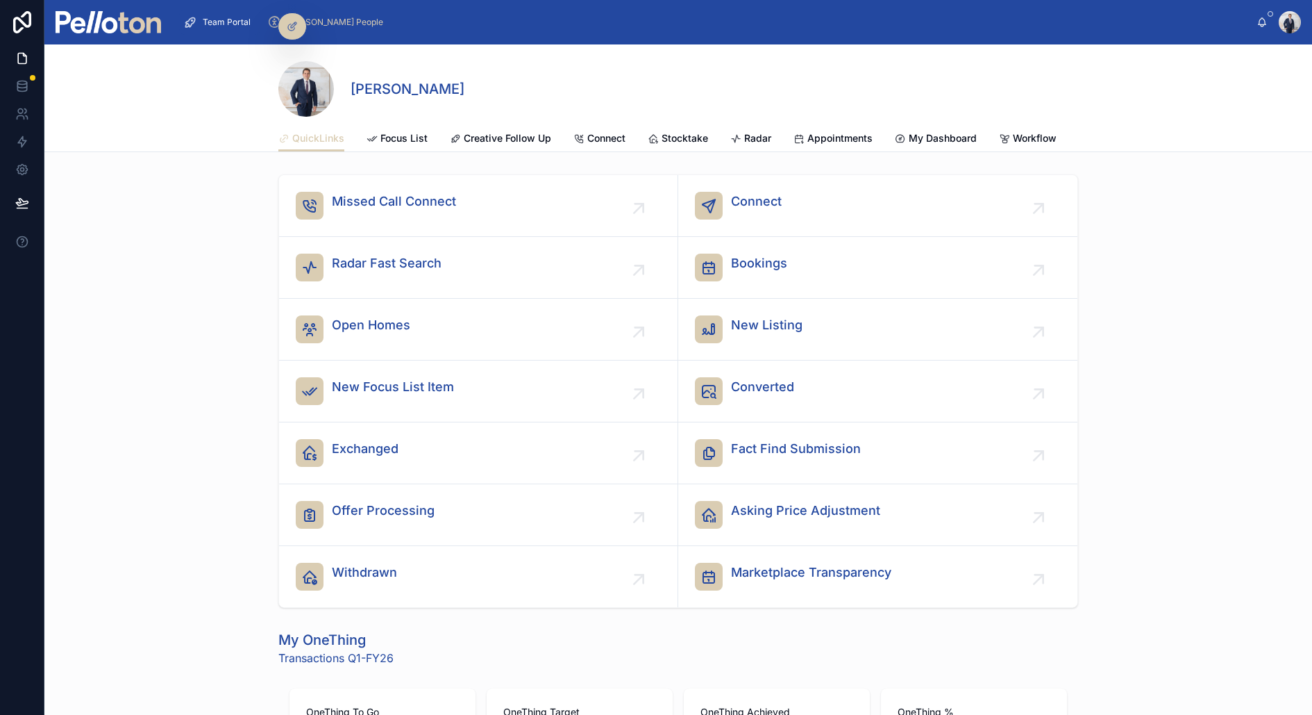 This screenshot has height=715, width=1312. I want to click on a: Focus List, so click(397, 140).